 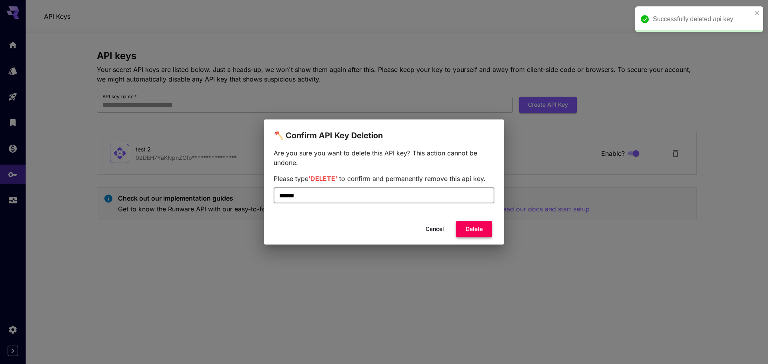 What do you see at coordinates (435, 229) in the screenshot?
I see `button: Cancel` at bounding box center [435, 229].